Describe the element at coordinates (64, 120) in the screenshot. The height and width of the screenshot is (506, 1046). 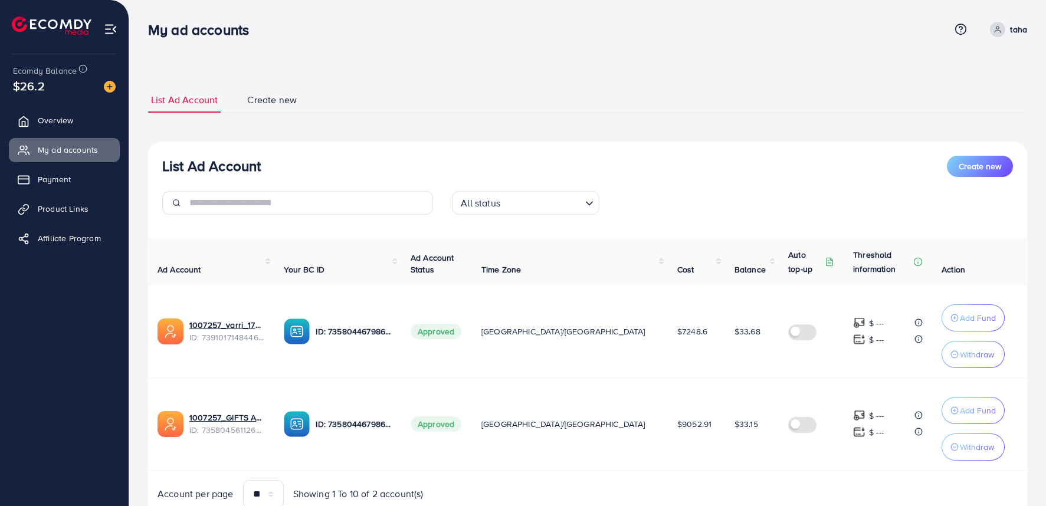
I see `a: Overview` at that location.